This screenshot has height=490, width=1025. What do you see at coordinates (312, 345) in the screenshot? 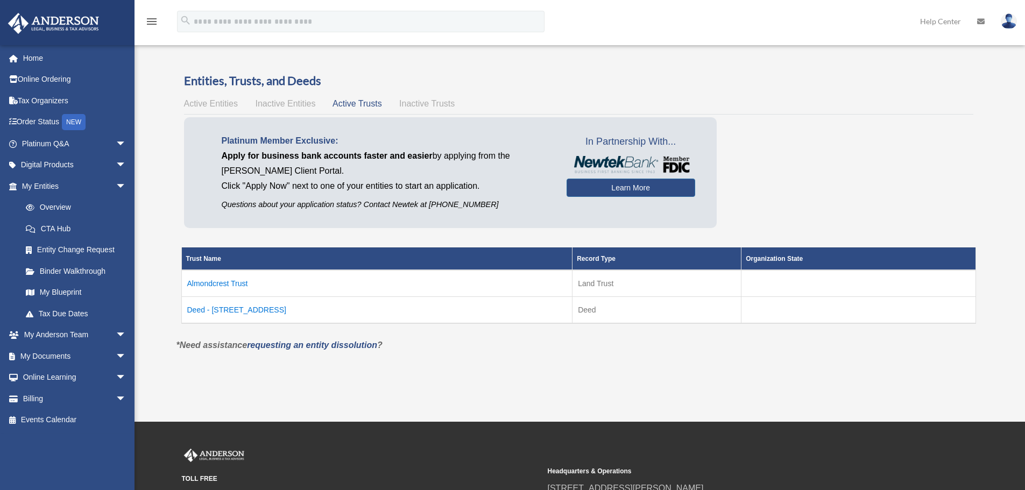
I see `a: requesting an entity dissolution` at bounding box center [312, 345].